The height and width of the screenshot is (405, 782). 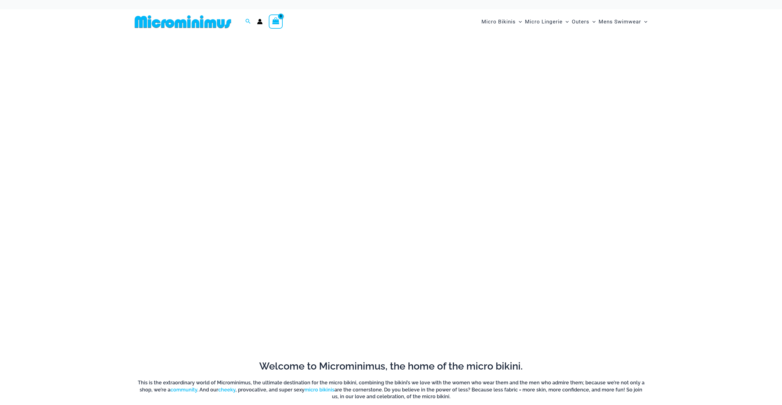 What do you see at coordinates (544, 22) in the screenshot?
I see `span: Micro Lingerie` at bounding box center [544, 22].